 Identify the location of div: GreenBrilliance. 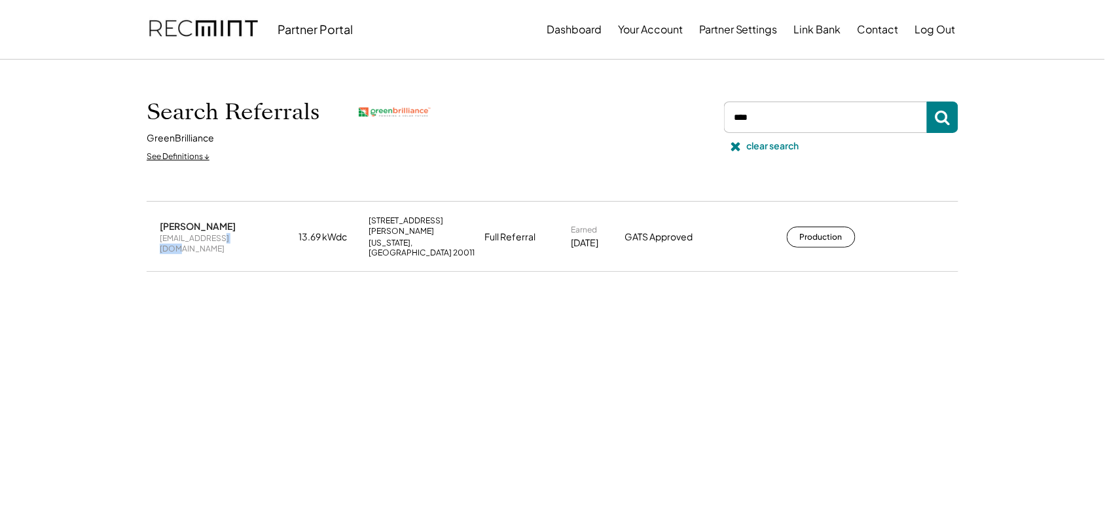
(180, 138).